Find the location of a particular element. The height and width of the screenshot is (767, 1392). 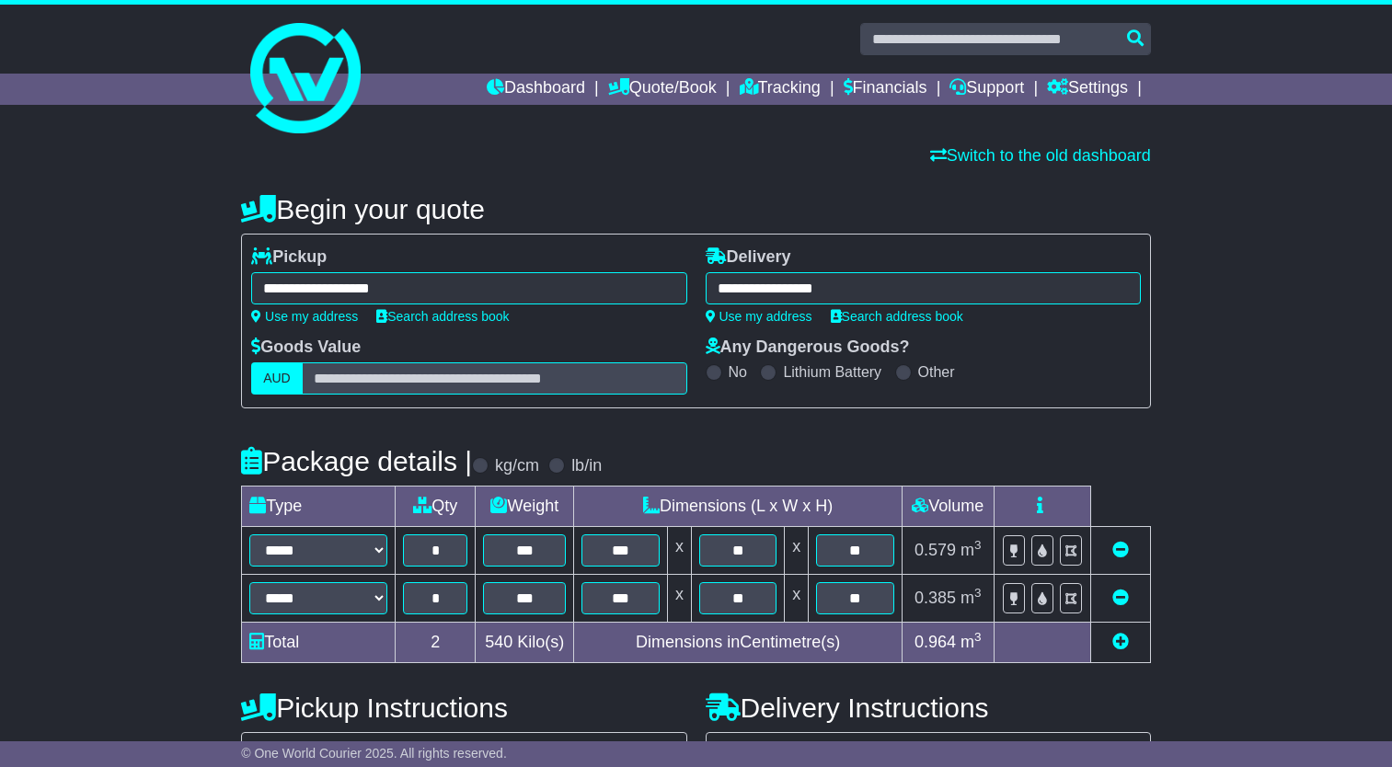

h4: Pickup Instructions is located at coordinates (464, 707).